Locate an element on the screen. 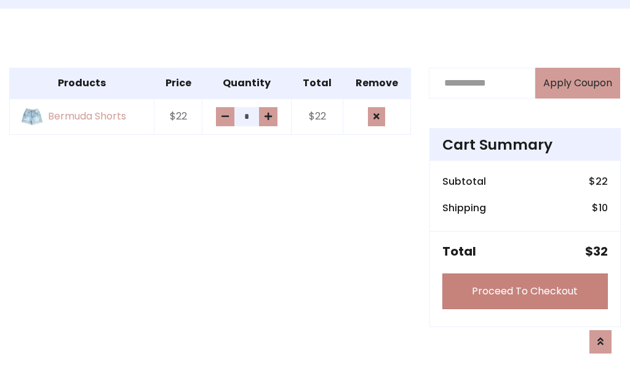 The height and width of the screenshot is (372, 630). th: Remove is located at coordinates (377, 83).